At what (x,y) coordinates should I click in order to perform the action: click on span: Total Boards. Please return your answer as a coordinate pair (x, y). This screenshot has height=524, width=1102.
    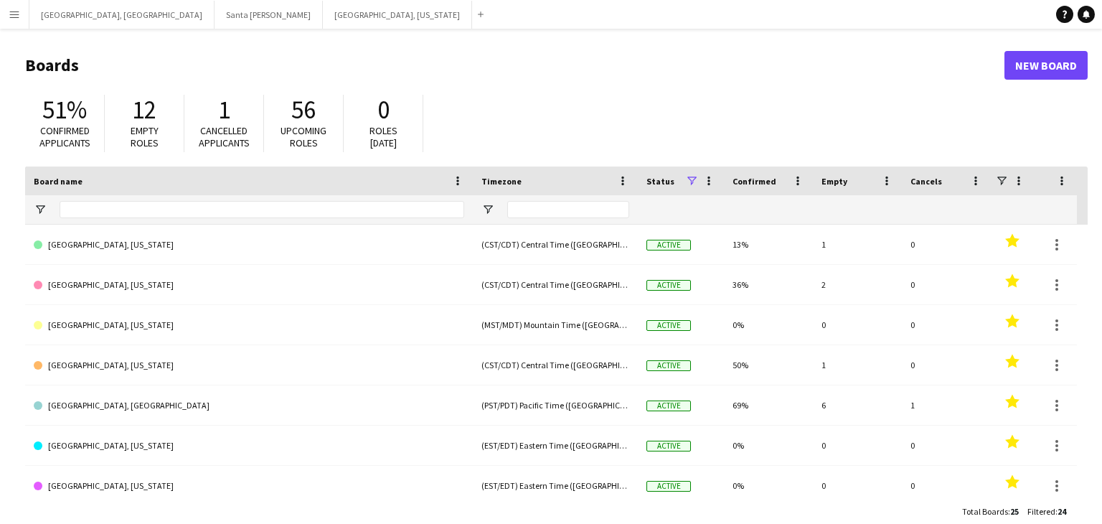
    Looking at the image, I should click on (985, 511).